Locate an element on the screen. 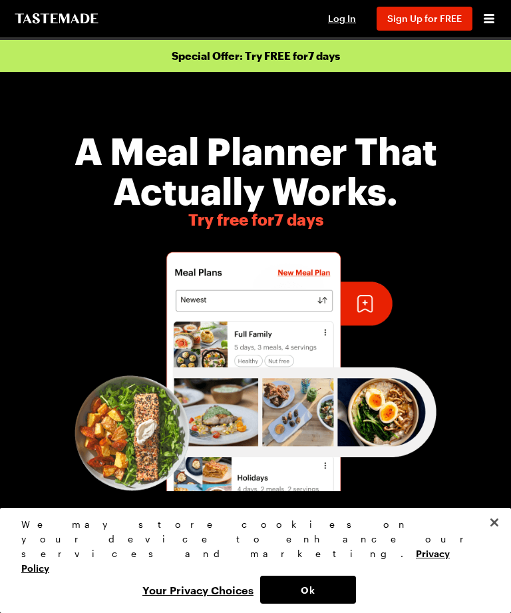  div: Privacy is located at coordinates (249, 560).